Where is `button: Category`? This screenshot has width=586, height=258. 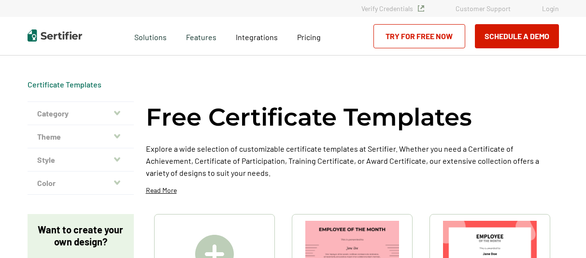
button: Category is located at coordinates (81, 113).